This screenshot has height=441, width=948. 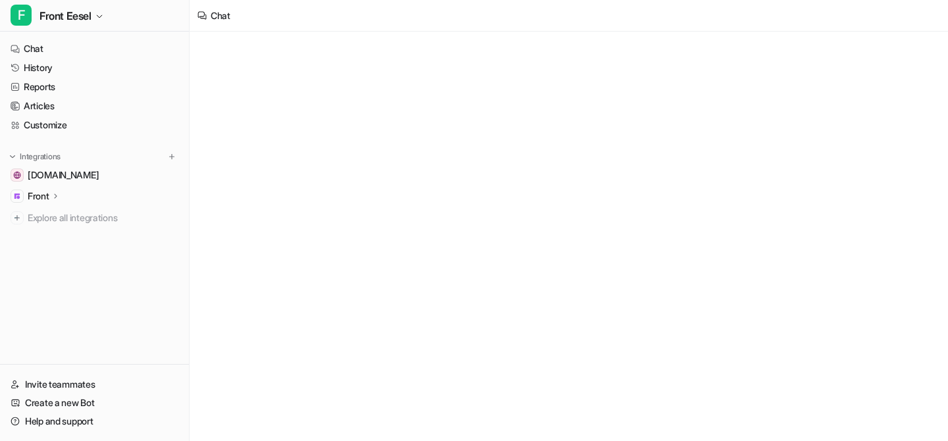 What do you see at coordinates (94, 106) in the screenshot?
I see `a: Articles` at bounding box center [94, 106].